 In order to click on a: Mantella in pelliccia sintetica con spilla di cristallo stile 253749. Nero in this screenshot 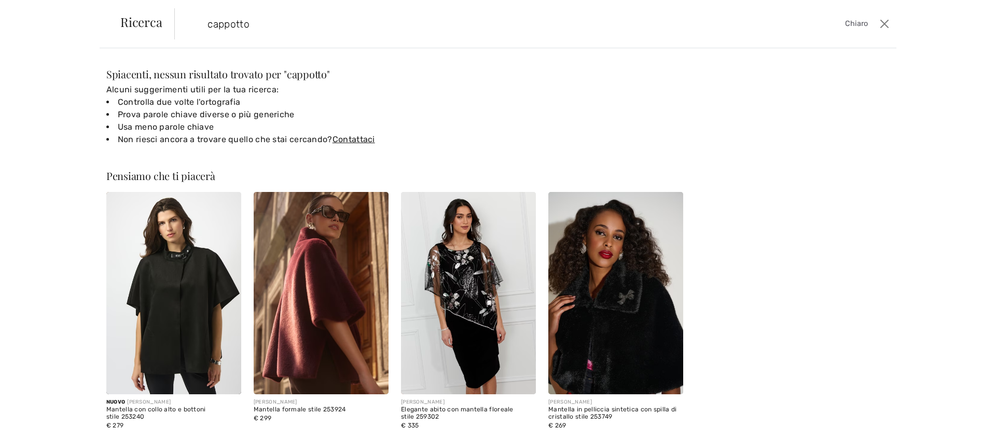, I will do `click(616, 293)`.